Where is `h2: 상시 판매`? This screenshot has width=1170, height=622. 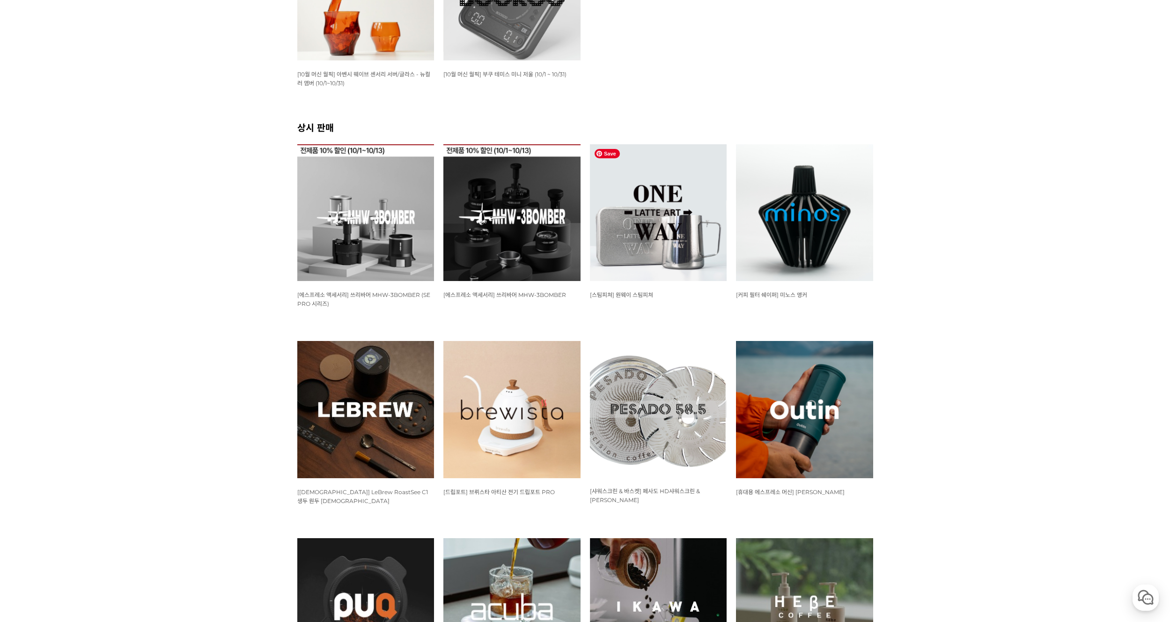
h2: 상시 판매 is located at coordinates (585, 127).